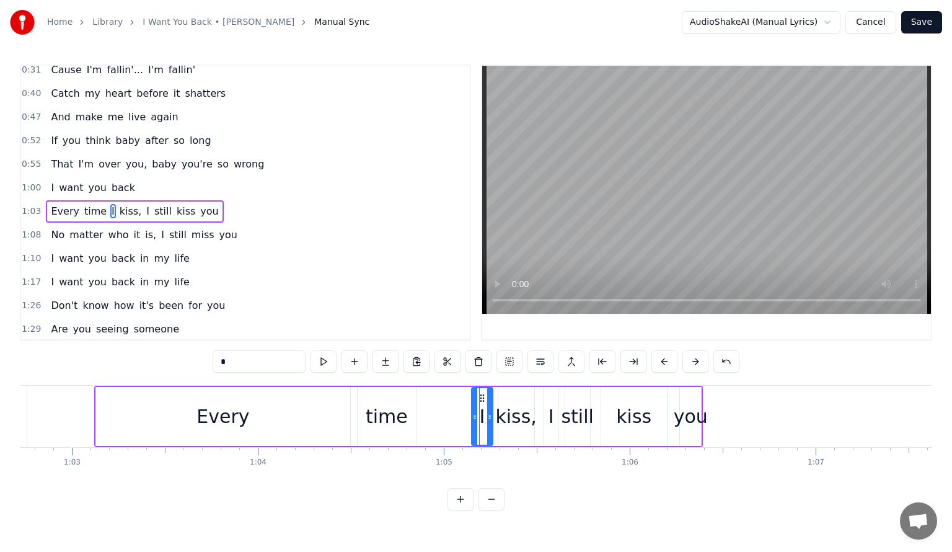  What do you see at coordinates (177, 93) in the screenshot?
I see `span: it` at bounding box center [177, 93].